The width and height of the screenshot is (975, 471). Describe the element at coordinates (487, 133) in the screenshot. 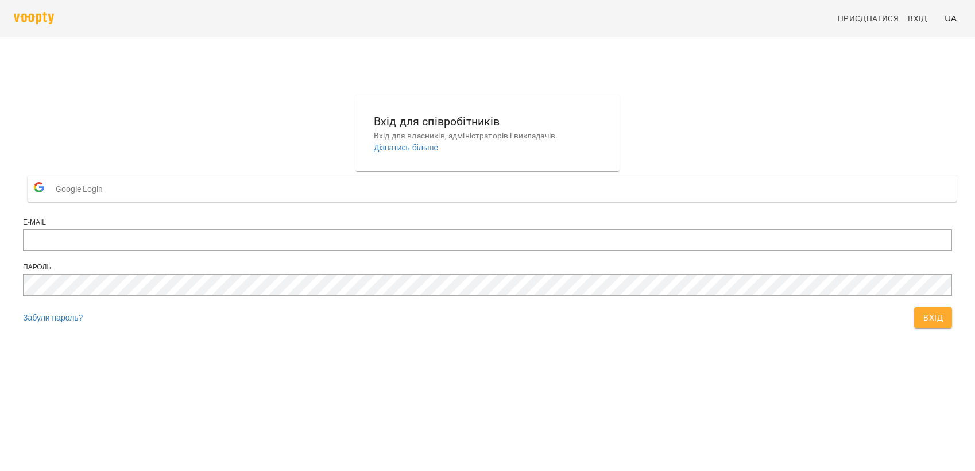

I see `button: Вхід для співробітниківВхід для власників, адміністраторів і викладачів.Дізнатись більше` at that location.